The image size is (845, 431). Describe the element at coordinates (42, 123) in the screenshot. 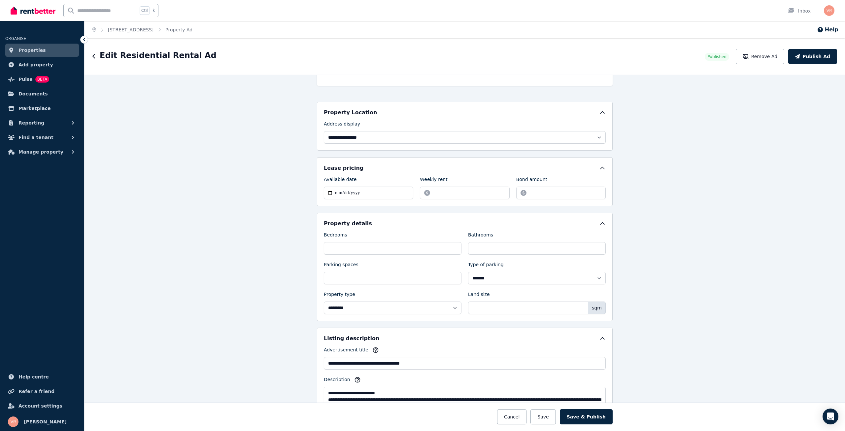

I see `button: Reporting` at that location.